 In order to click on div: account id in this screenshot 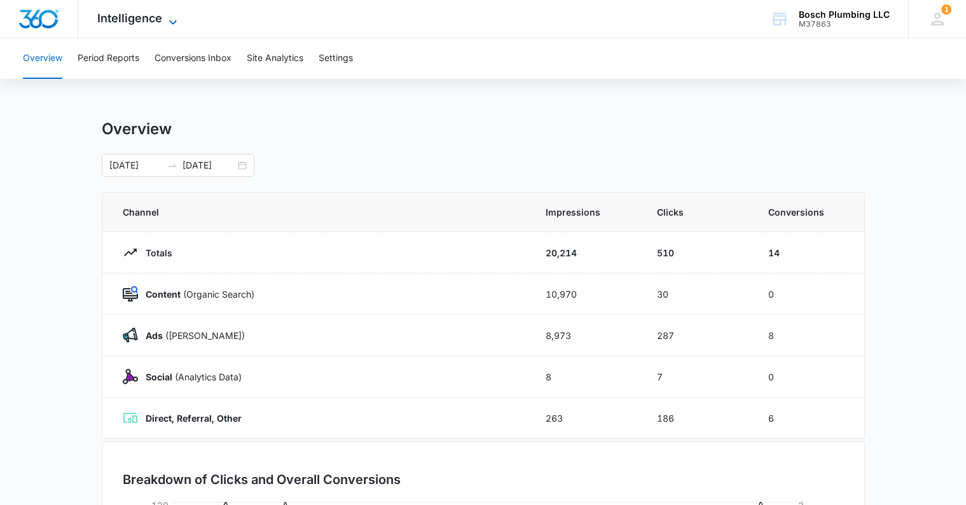, I will do `click(844, 24)`.